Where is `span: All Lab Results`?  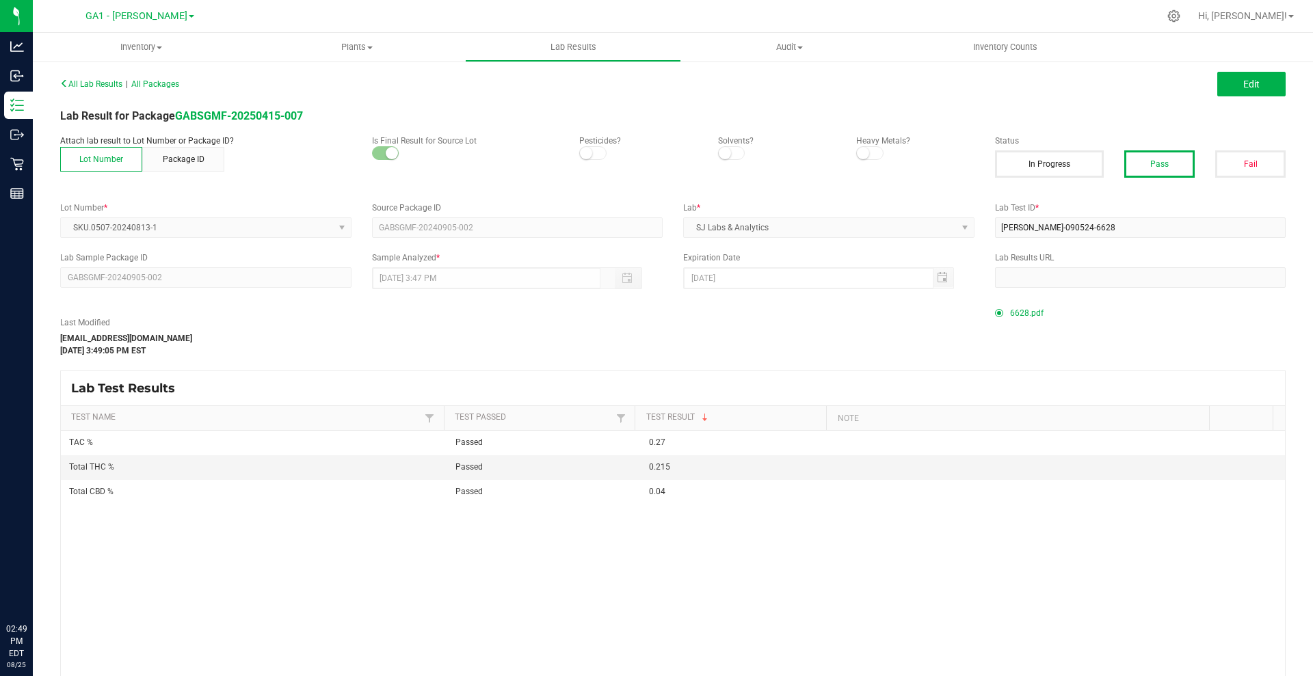
span: All Lab Results is located at coordinates (91, 84).